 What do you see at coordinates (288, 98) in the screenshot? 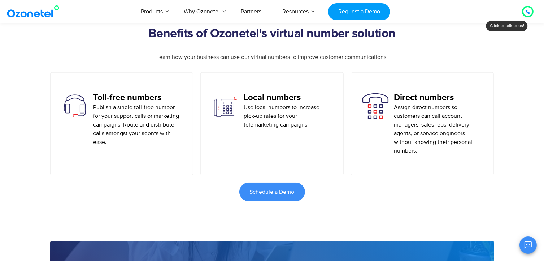
I see `h5: Local numbers` at bounding box center [288, 98].